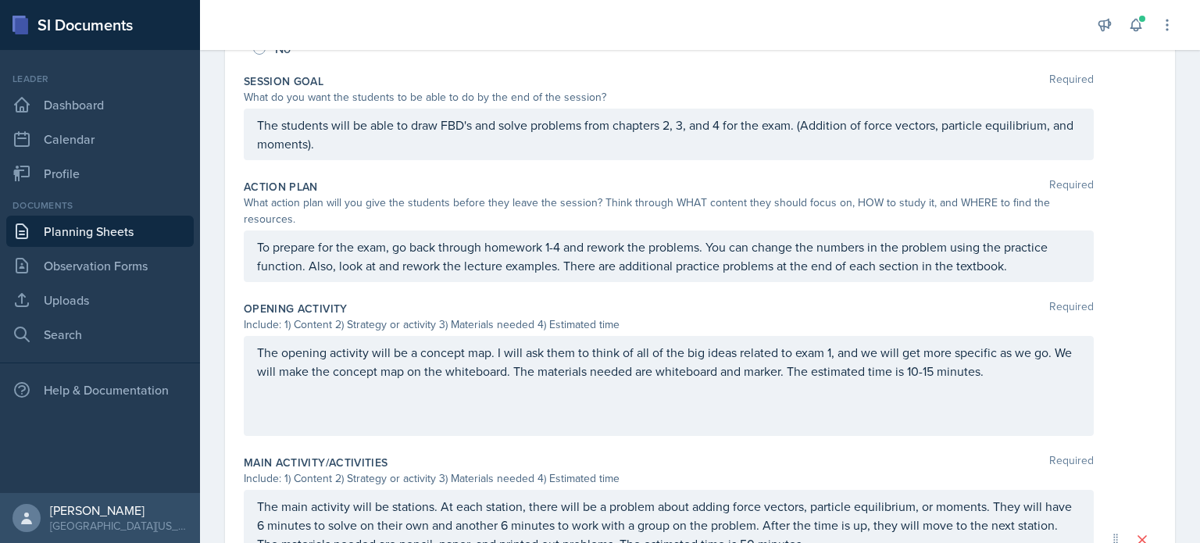 This screenshot has width=1200, height=543. I want to click on label: Action Plan, so click(281, 187).